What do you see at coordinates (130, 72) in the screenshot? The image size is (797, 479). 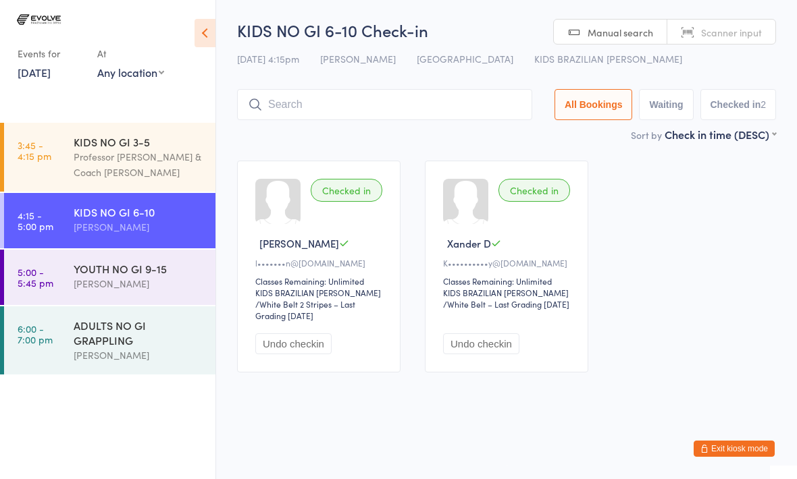 I see `div: Any location` at bounding box center [130, 72].